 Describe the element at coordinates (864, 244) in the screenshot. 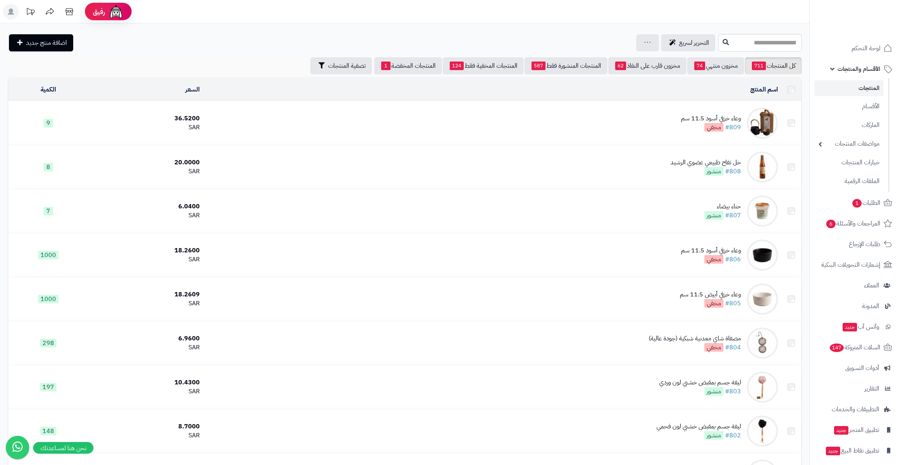

I see `span: طلبات الإرجاع` at that location.